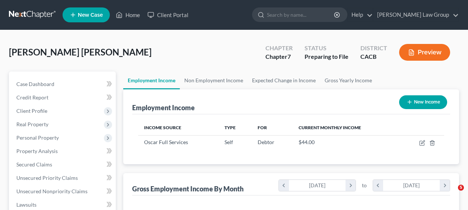  What do you see at coordinates (327, 57) in the screenshot?
I see `div: Preparing to File` at bounding box center [327, 57].